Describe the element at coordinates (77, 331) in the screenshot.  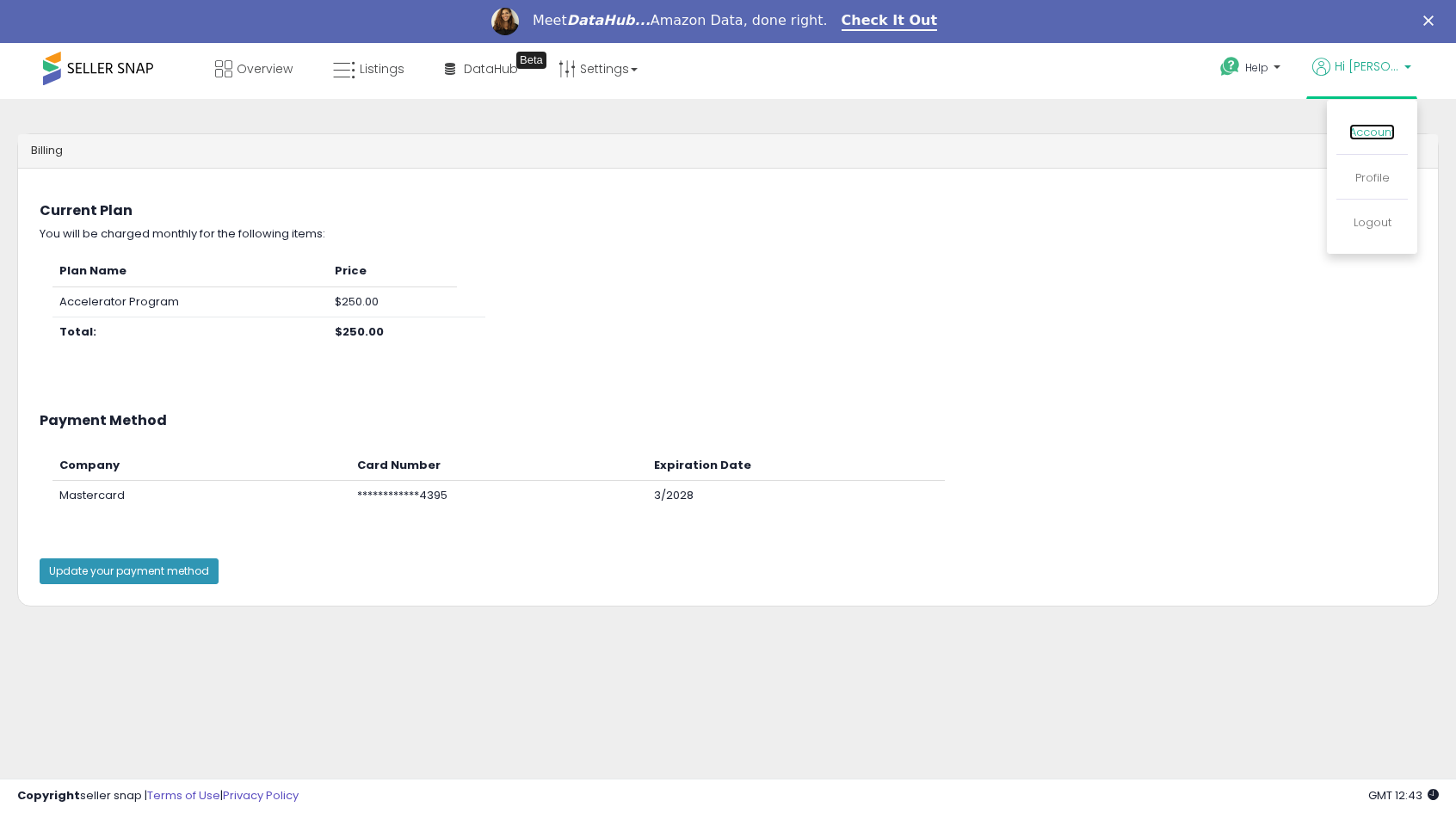
I see `b: Total:` at that location.